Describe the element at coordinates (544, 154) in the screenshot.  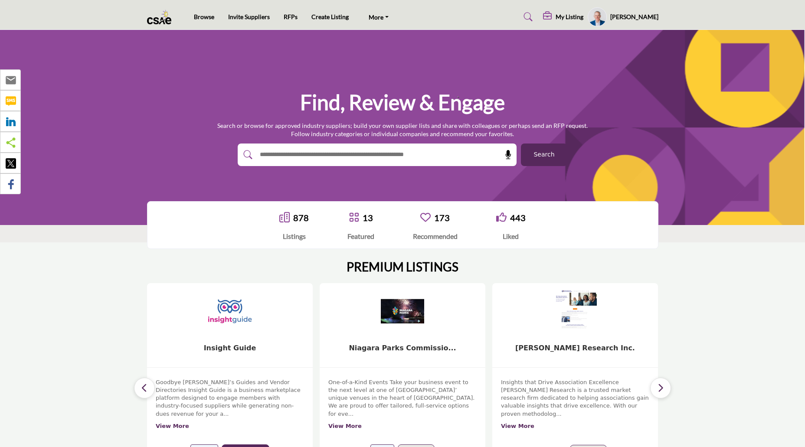
I see `span: Search` at that location.